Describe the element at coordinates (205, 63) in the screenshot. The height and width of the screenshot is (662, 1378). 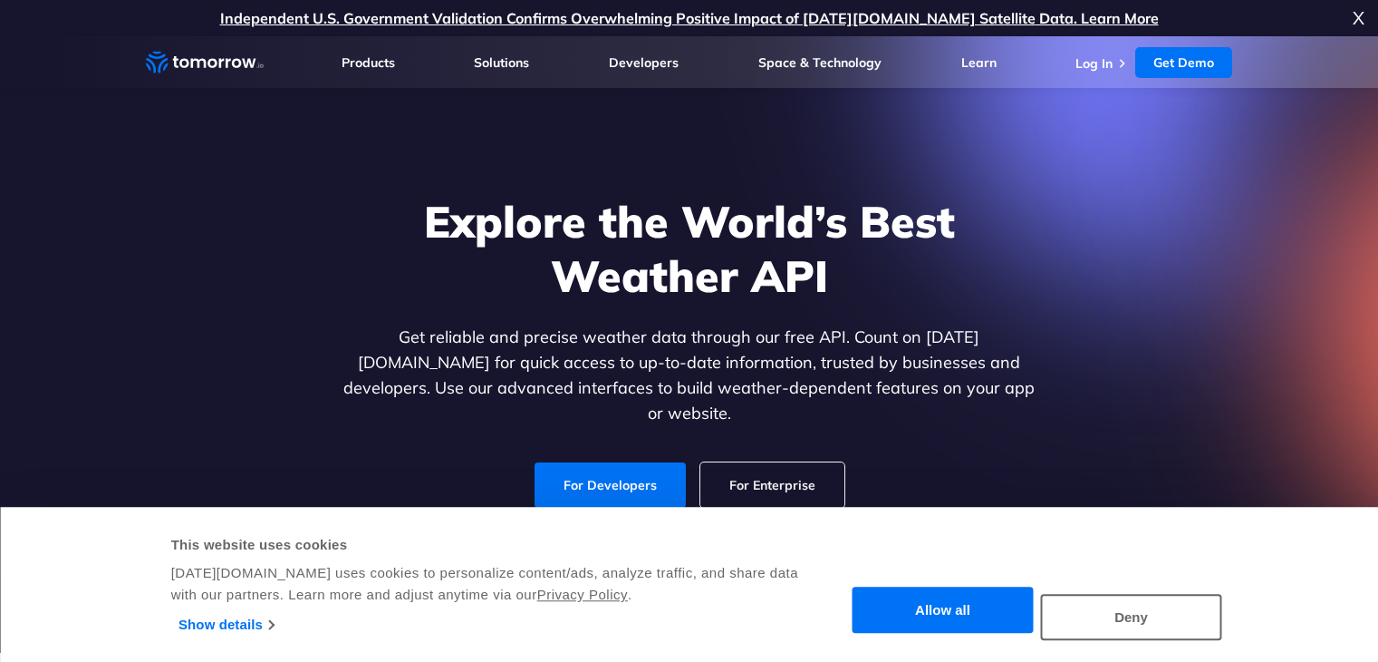
I see `a: Home link` at that location.